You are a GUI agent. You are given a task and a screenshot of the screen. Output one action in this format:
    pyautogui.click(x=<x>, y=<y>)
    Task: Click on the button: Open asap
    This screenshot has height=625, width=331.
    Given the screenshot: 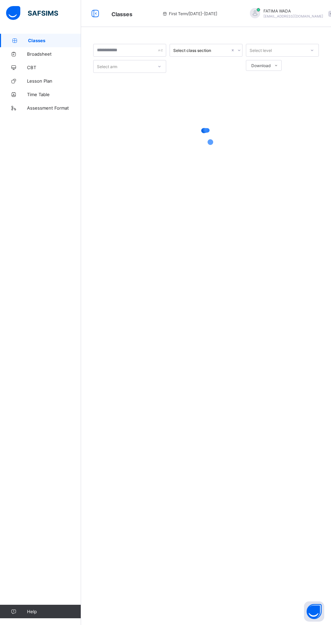 What is the action you would take?
    pyautogui.click(x=314, y=611)
    